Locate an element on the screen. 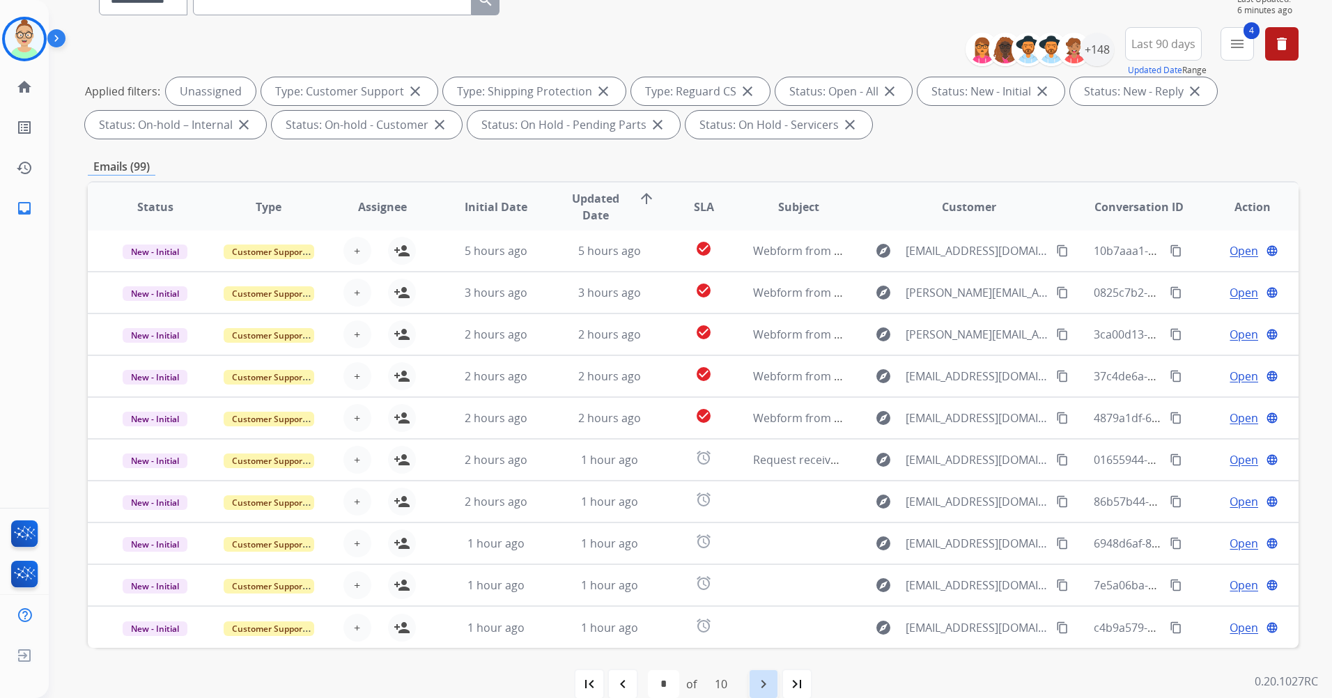 This screenshot has height=698, width=1332. span: Status is located at coordinates (155, 207).